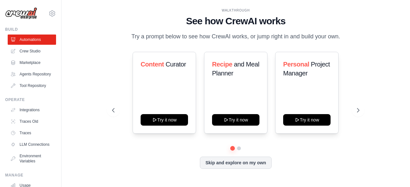 This screenshot has width=410, height=187. I want to click on a: Automations, so click(32, 40).